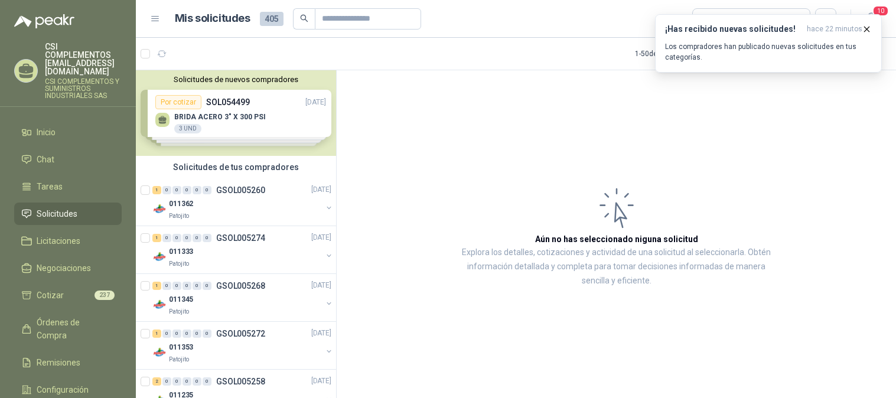 This screenshot has width=896, height=398. Describe the element at coordinates (181, 300) in the screenshot. I see `p: 011345` at that location.